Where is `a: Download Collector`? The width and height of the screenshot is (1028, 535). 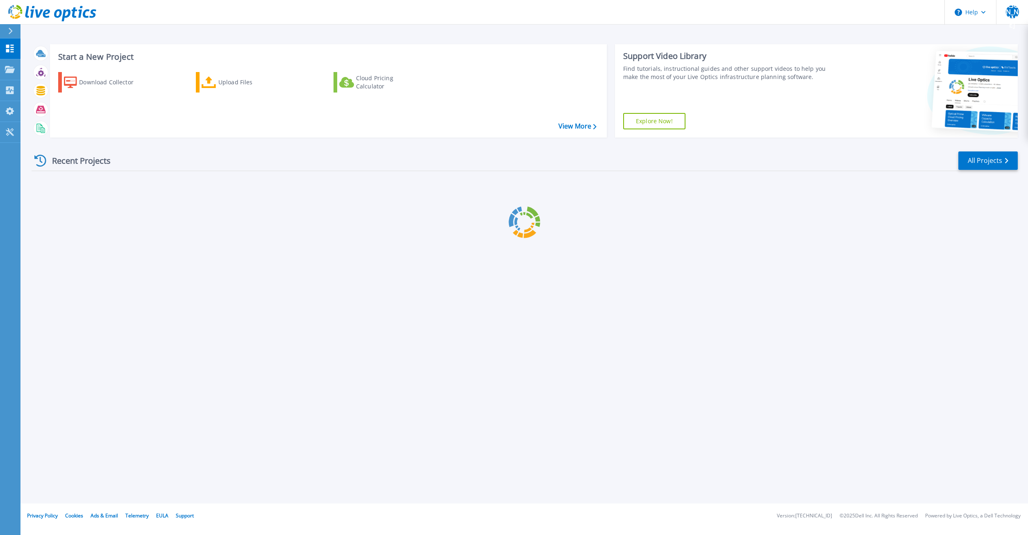 a: Download Collector is located at coordinates (104, 82).